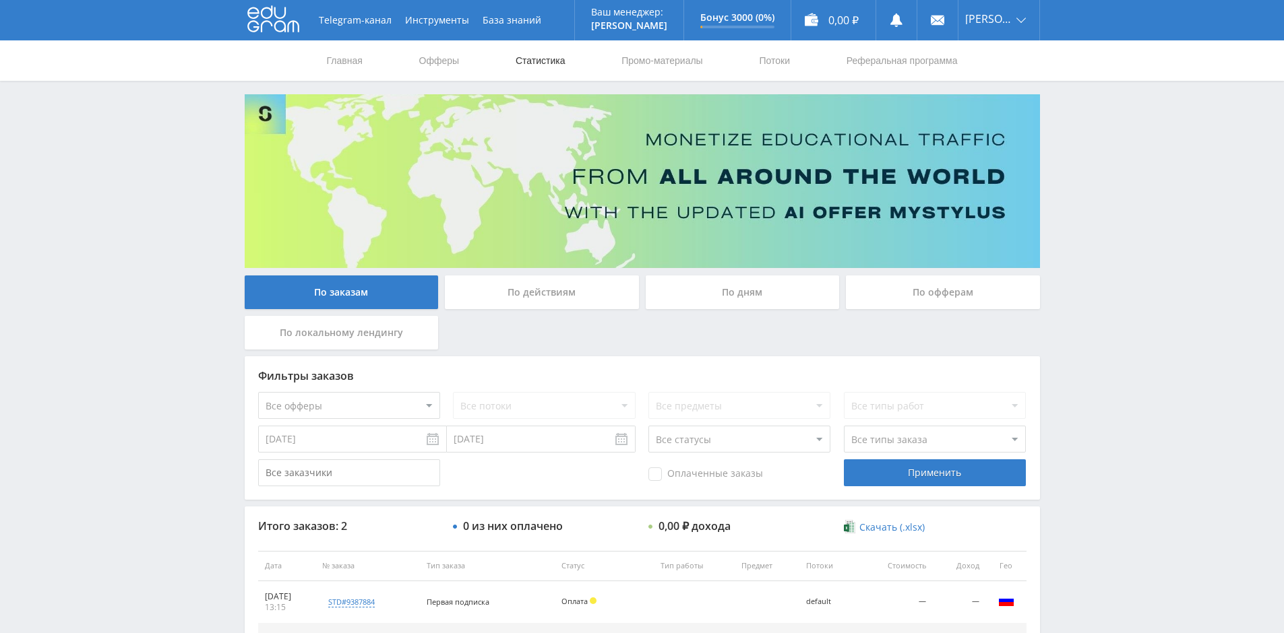 Image resolution: width=1284 pixels, height=633 pixels. I want to click on th: № заказа, so click(367, 566).